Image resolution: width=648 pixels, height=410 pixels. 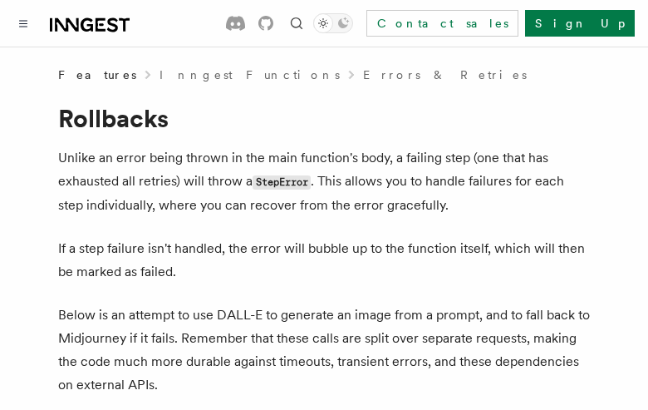 I want to click on a: Contact sales, so click(x=442, y=23).